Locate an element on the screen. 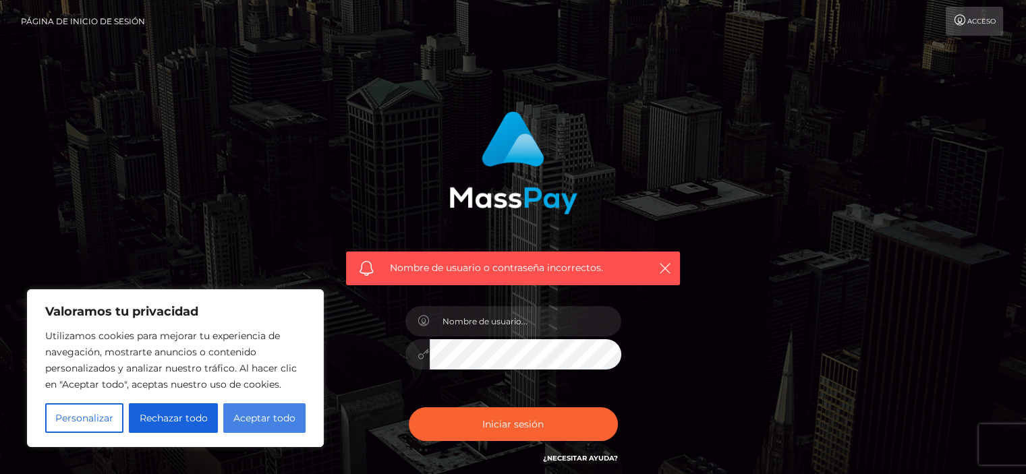 This screenshot has width=1026, height=474. font: Página de inicio de sesión is located at coordinates (83, 21).